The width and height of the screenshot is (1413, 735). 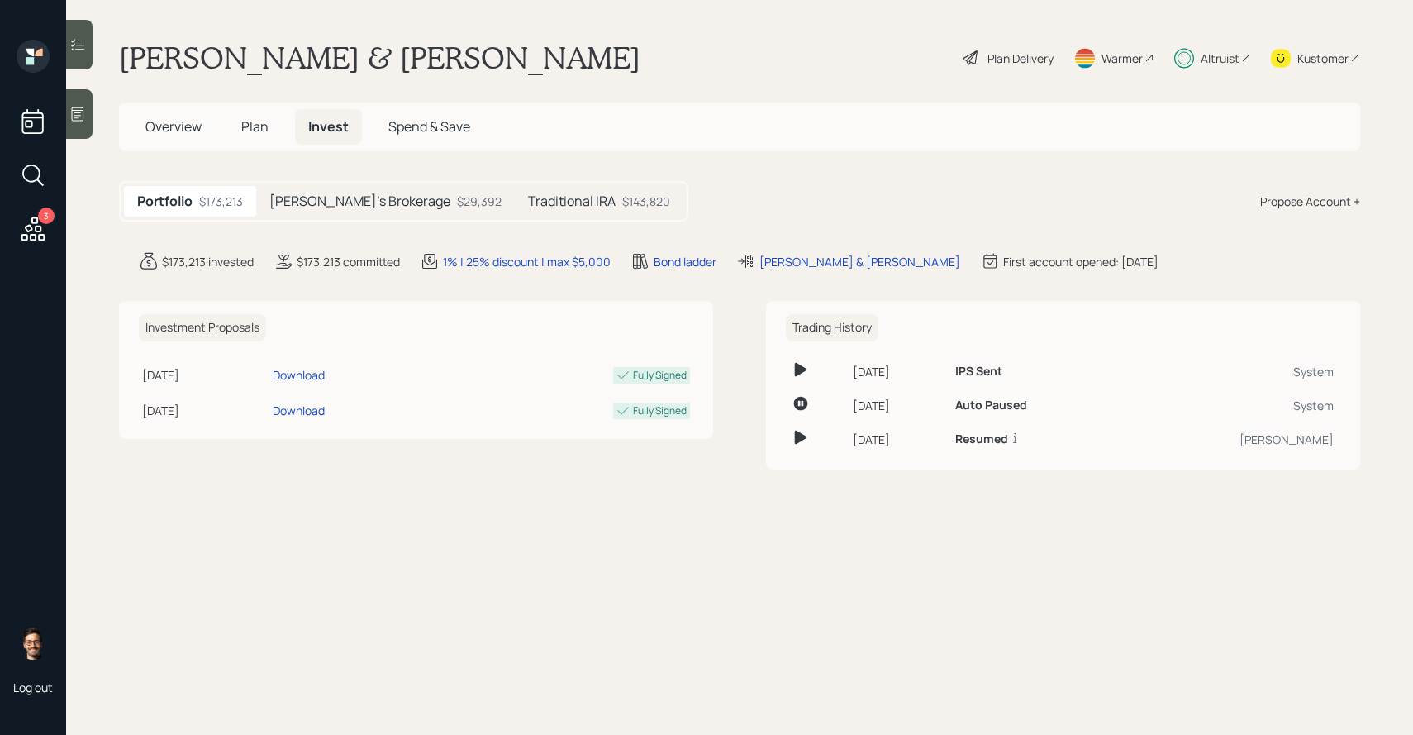 I want to click on h6: Auto Paused, so click(x=991, y=405).